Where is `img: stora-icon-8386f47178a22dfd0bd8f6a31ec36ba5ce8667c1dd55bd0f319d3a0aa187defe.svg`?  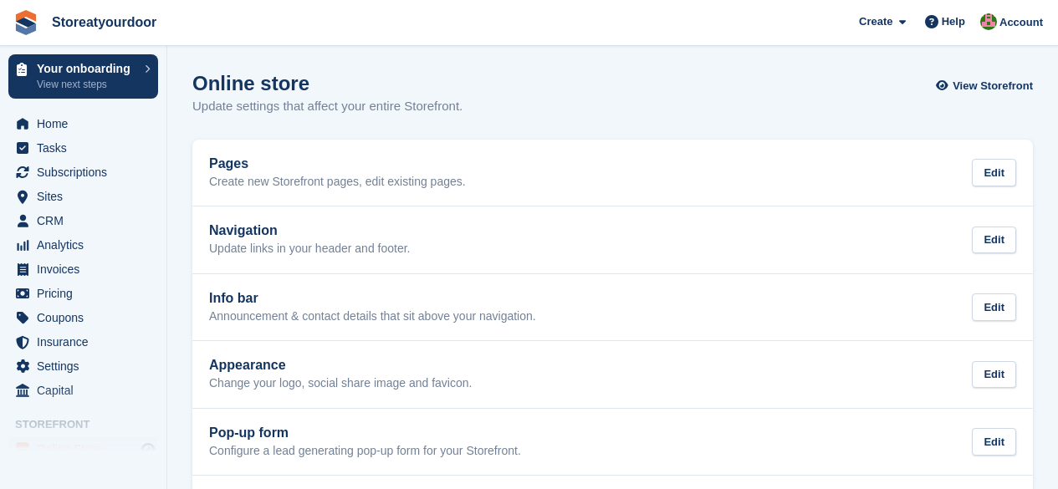 img: stora-icon-8386f47178a22dfd0bd8f6a31ec36ba5ce8667c1dd55bd0f319d3a0aa187defe.svg is located at coordinates (26, 23).